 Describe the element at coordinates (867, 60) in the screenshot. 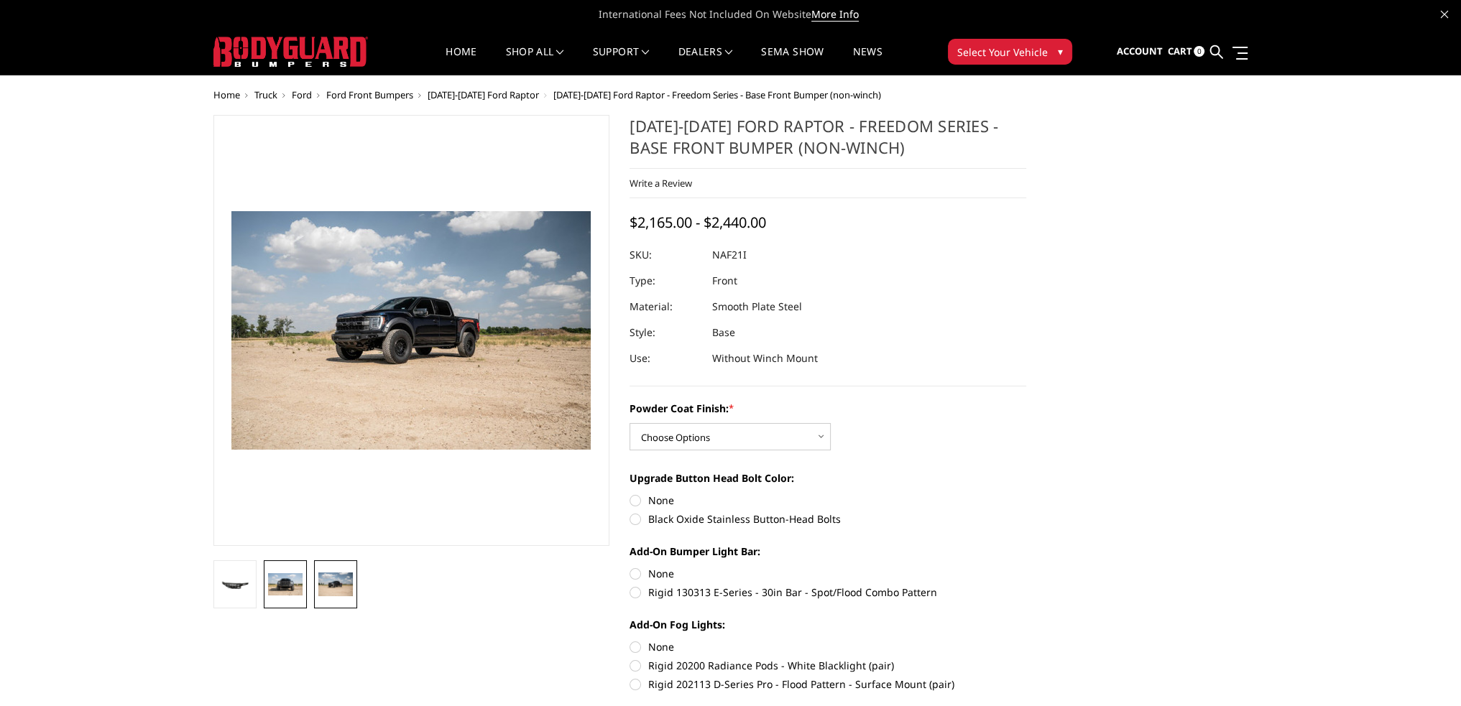

I see `a: News` at that location.